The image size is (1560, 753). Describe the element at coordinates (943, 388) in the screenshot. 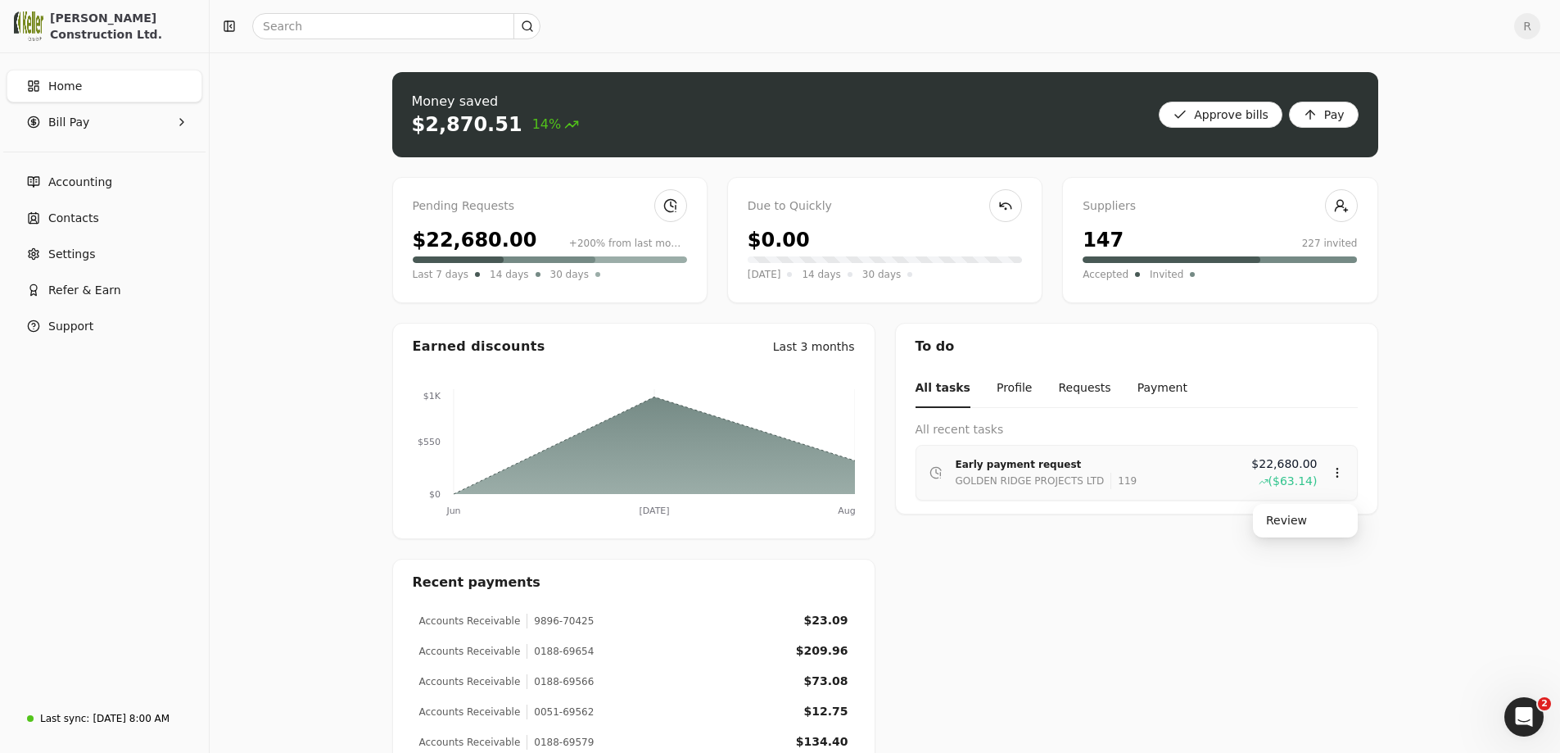

I see `button: All tasks` at that location.